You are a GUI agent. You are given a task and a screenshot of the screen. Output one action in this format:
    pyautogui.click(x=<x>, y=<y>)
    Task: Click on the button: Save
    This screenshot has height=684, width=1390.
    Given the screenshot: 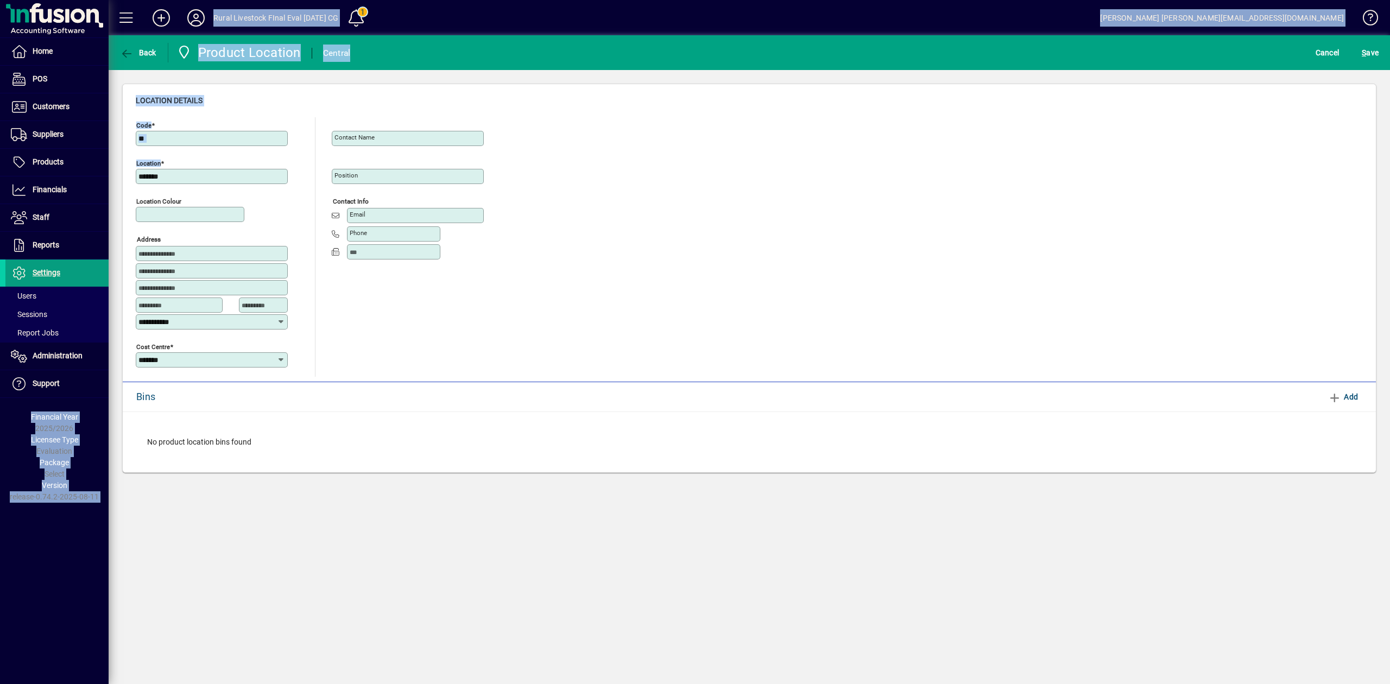 What is the action you would take?
    pyautogui.click(x=1370, y=53)
    